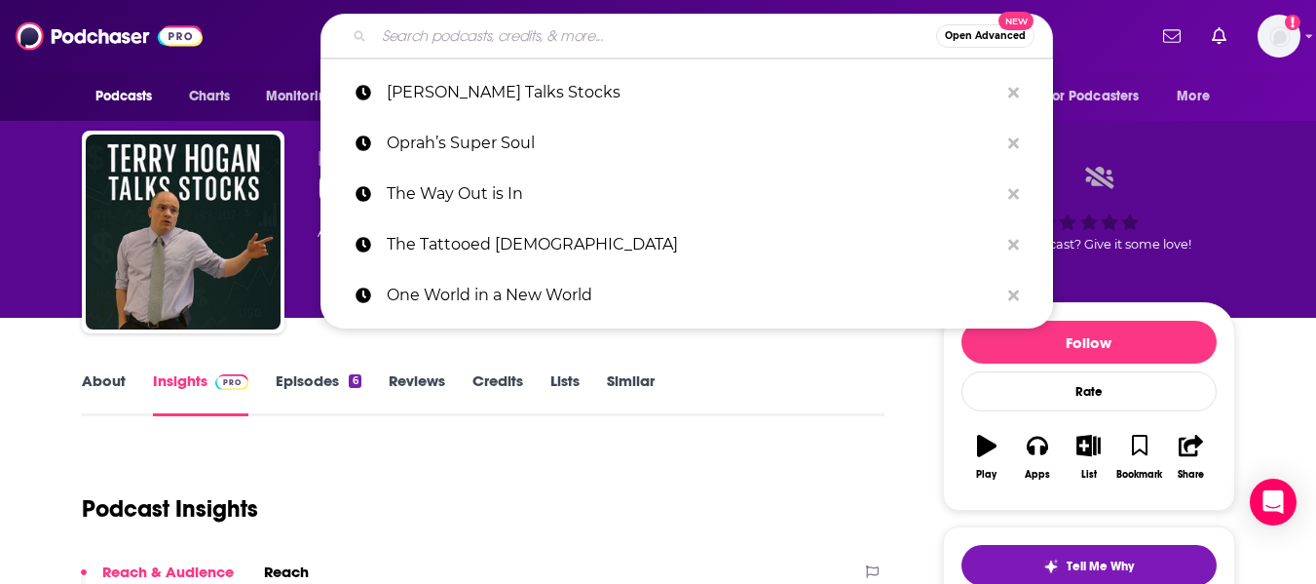  I want to click on span: Charts, so click(209, 96).